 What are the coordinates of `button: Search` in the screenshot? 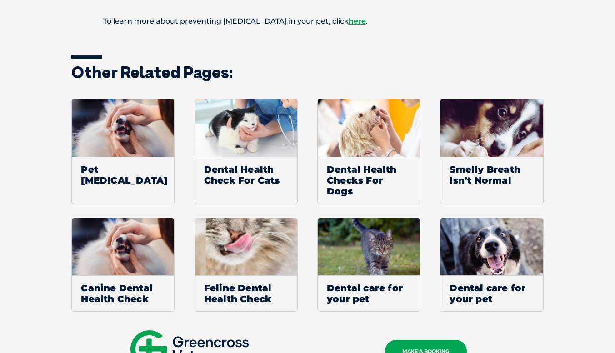 It's located at (602, 46).